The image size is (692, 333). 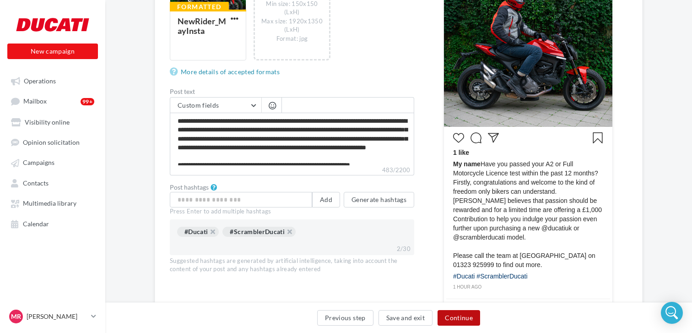 What do you see at coordinates (53, 81) in the screenshot?
I see `a: Operations` at bounding box center [53, 81].